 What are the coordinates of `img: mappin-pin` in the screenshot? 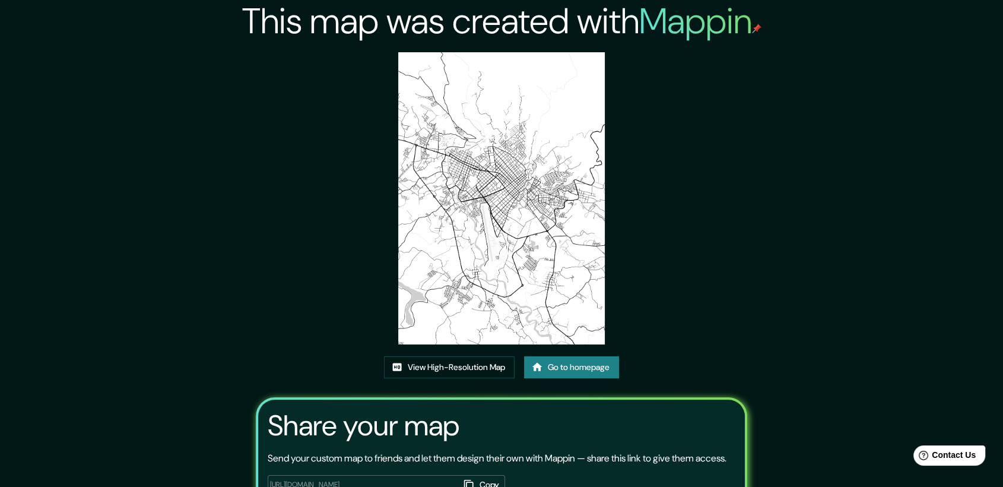 It's located at (757, 28).